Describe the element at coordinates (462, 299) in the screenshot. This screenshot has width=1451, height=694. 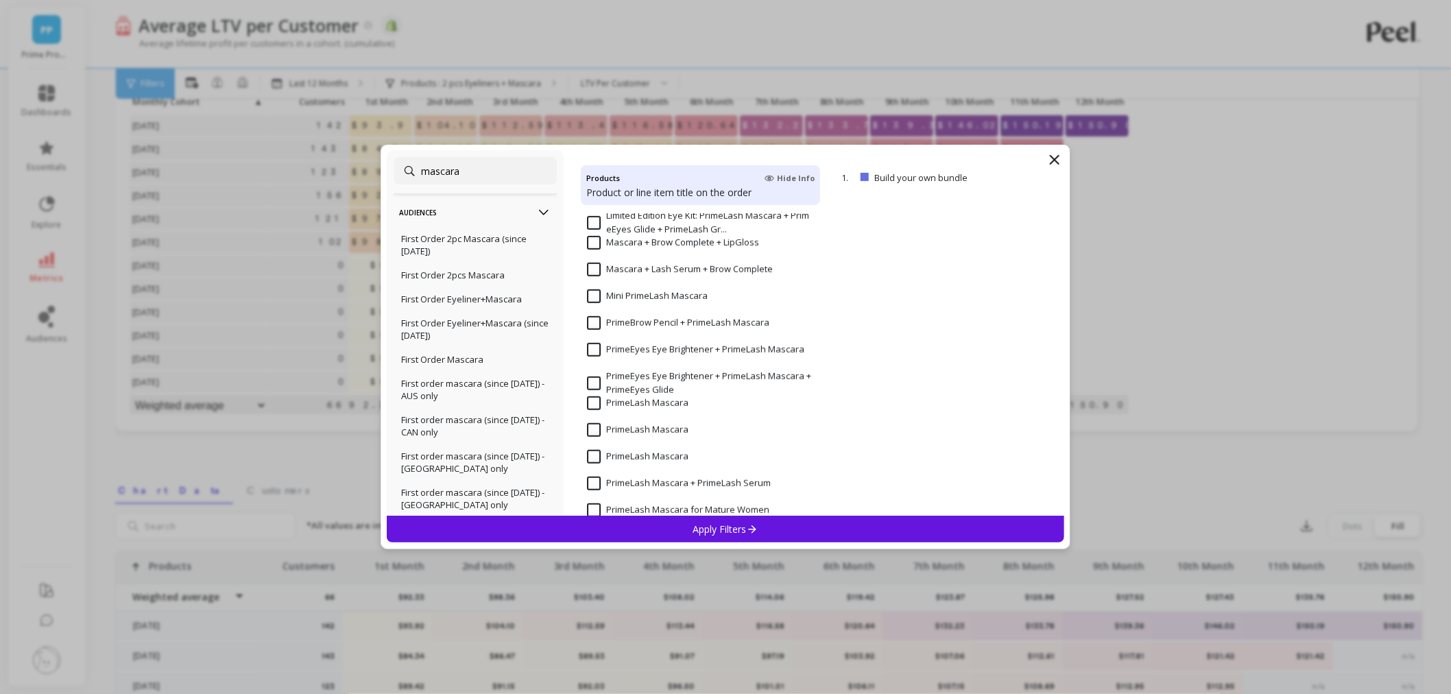
I see `p: First Order Eyeliner+Mascara` at that location.